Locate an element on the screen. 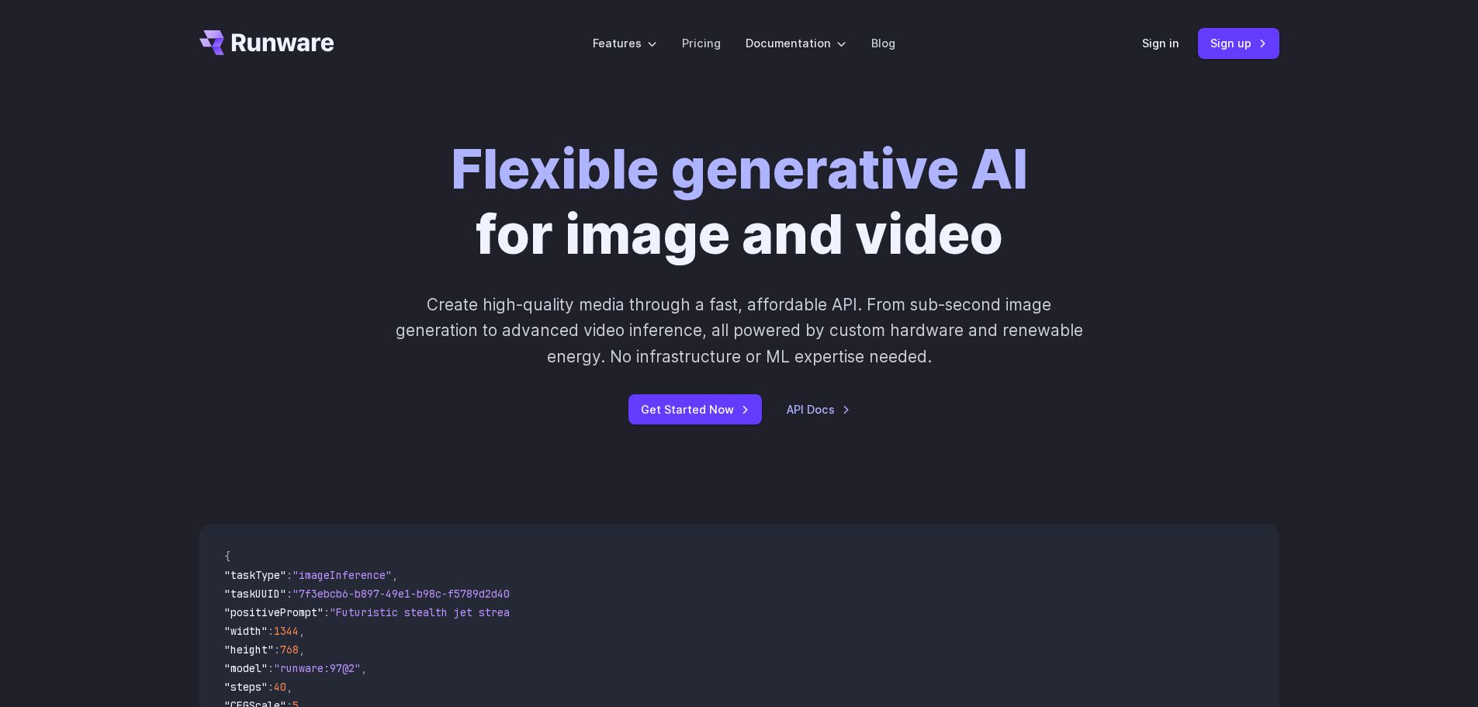 This screenshot has height=707, width=1478. span: "width" is located at coordinates (246, 631).